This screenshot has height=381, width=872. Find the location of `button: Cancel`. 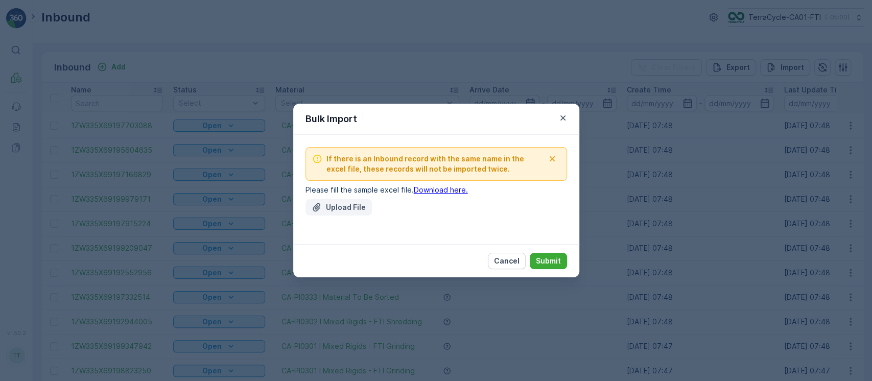

button: Cancel is located at coordinates (507, 261).